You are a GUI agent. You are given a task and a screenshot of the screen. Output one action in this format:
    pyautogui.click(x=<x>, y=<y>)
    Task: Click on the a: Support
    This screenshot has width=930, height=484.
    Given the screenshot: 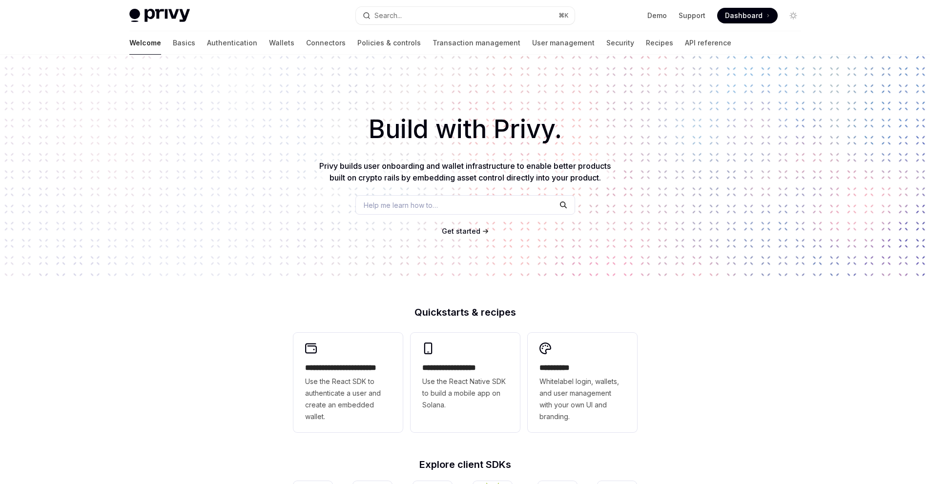 What is the action you would take?
    pyautogui.click(x=692, y=16)
    